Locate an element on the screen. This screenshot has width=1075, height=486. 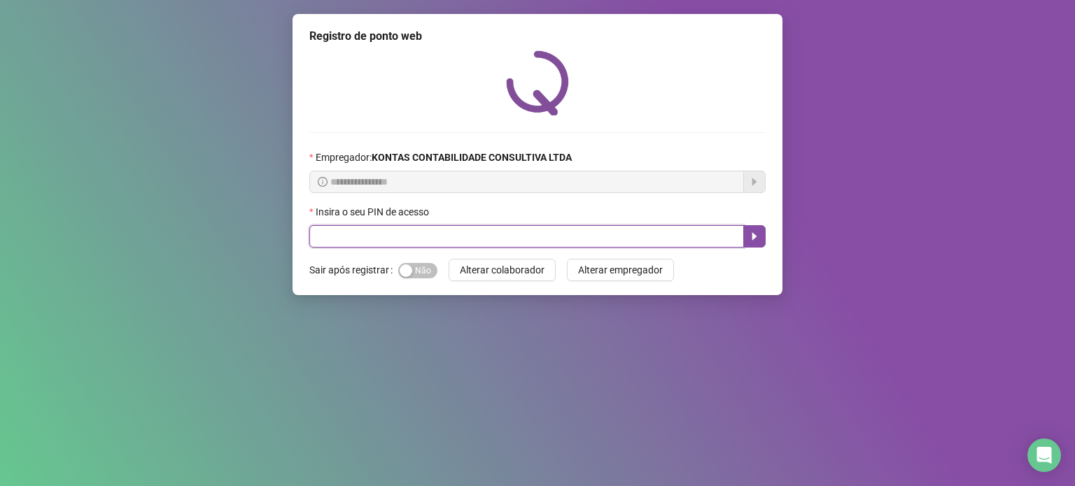
div: Open Intercom Messenger is located at coordinates (1044, 455).